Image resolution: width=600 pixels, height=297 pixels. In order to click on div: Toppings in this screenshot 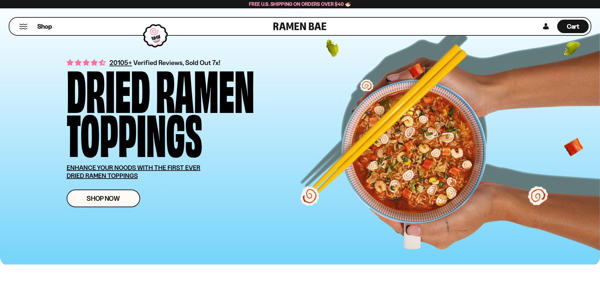, I will do `click(134, 132)`.